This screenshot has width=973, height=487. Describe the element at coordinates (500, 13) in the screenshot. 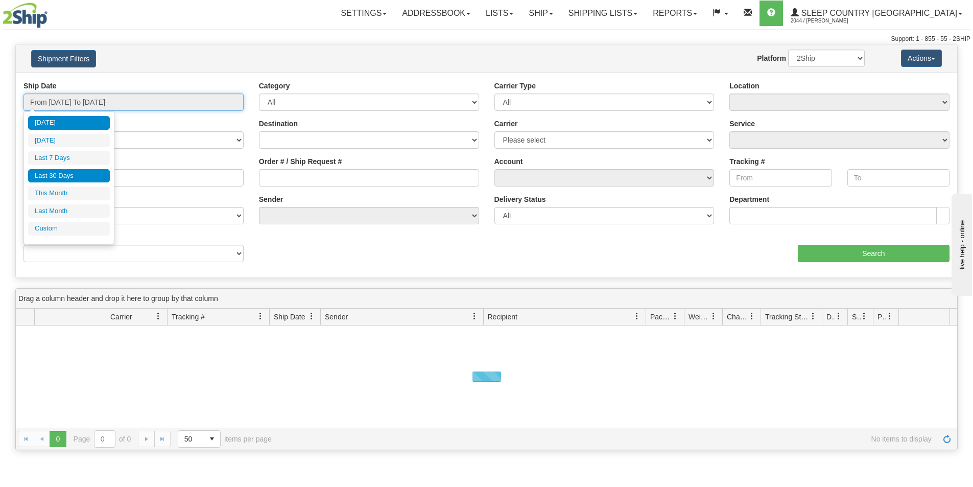

I see `a: Lists` at that location.